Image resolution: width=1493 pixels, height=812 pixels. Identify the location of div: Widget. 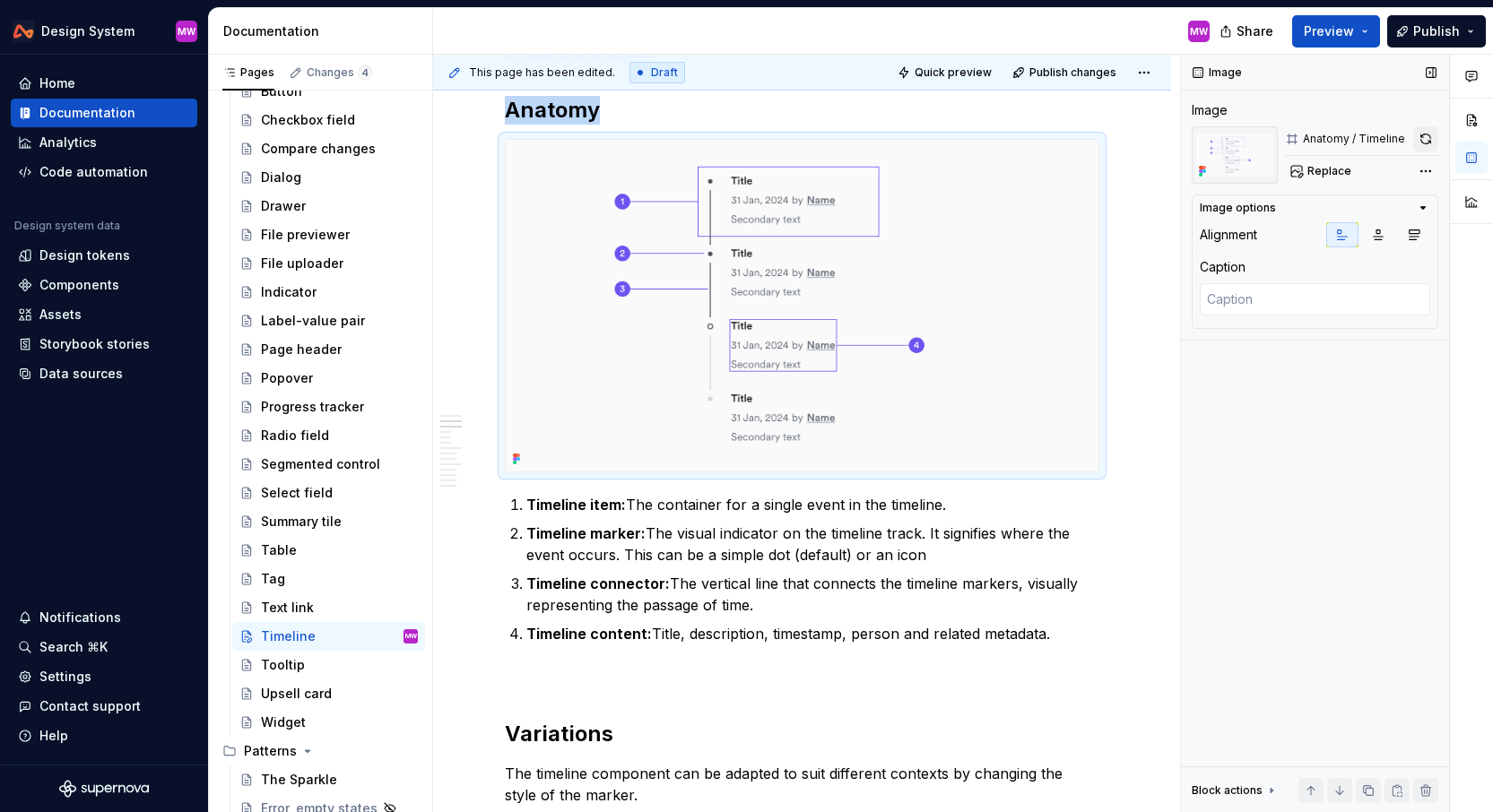
(284, 722).